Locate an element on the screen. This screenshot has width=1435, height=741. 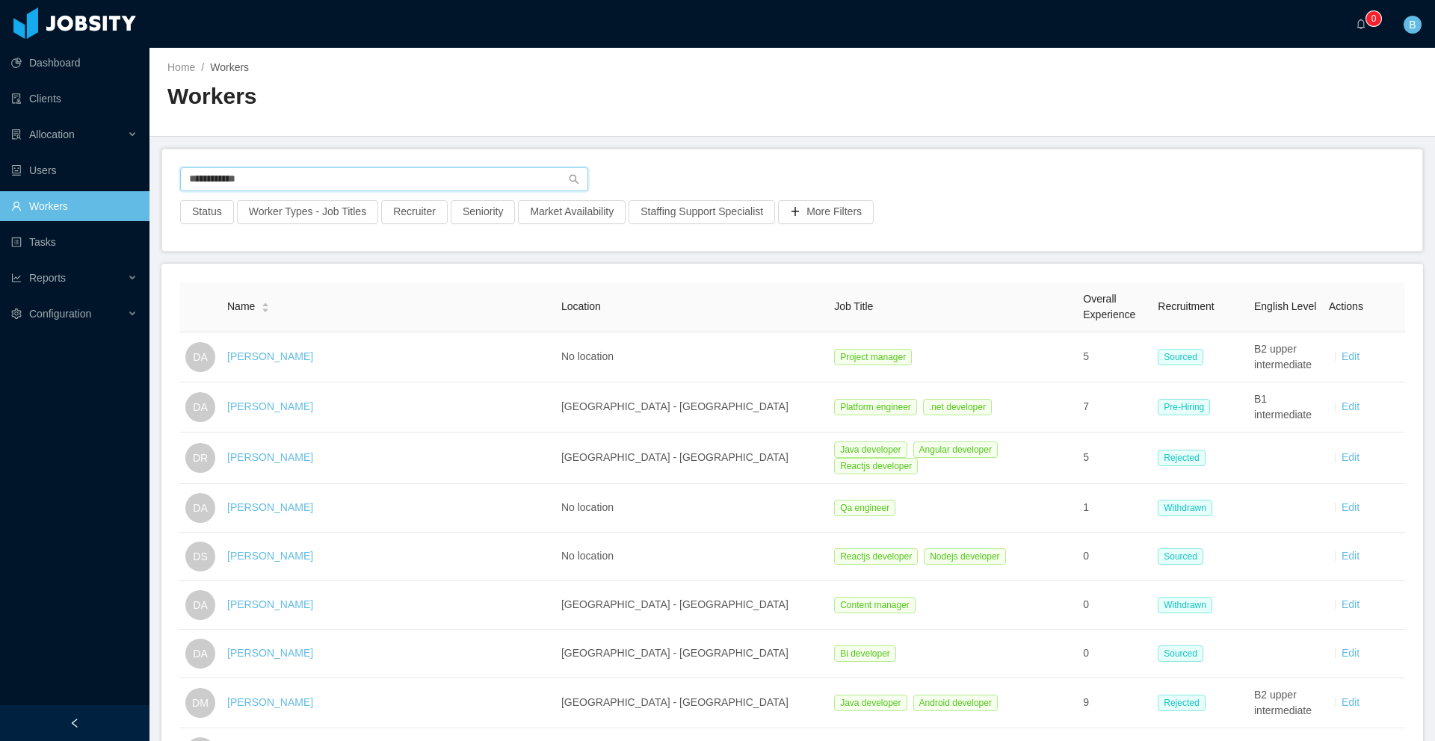
a: icon: profileTasks is located at coordinates (74, 242).